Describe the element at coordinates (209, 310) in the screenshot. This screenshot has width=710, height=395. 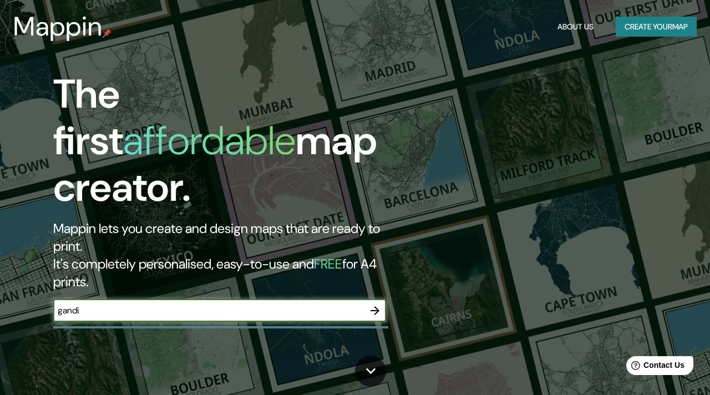
I see `input: Choose your favourite place` at that location.